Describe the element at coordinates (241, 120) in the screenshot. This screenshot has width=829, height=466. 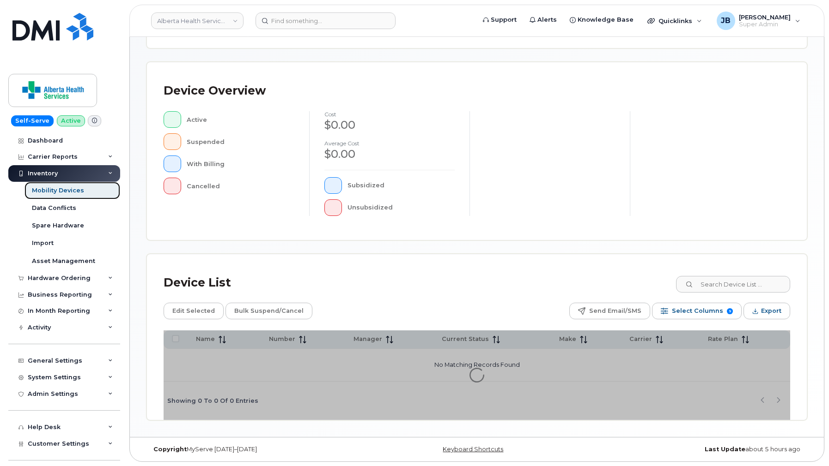
I see `div: Active` at that location.